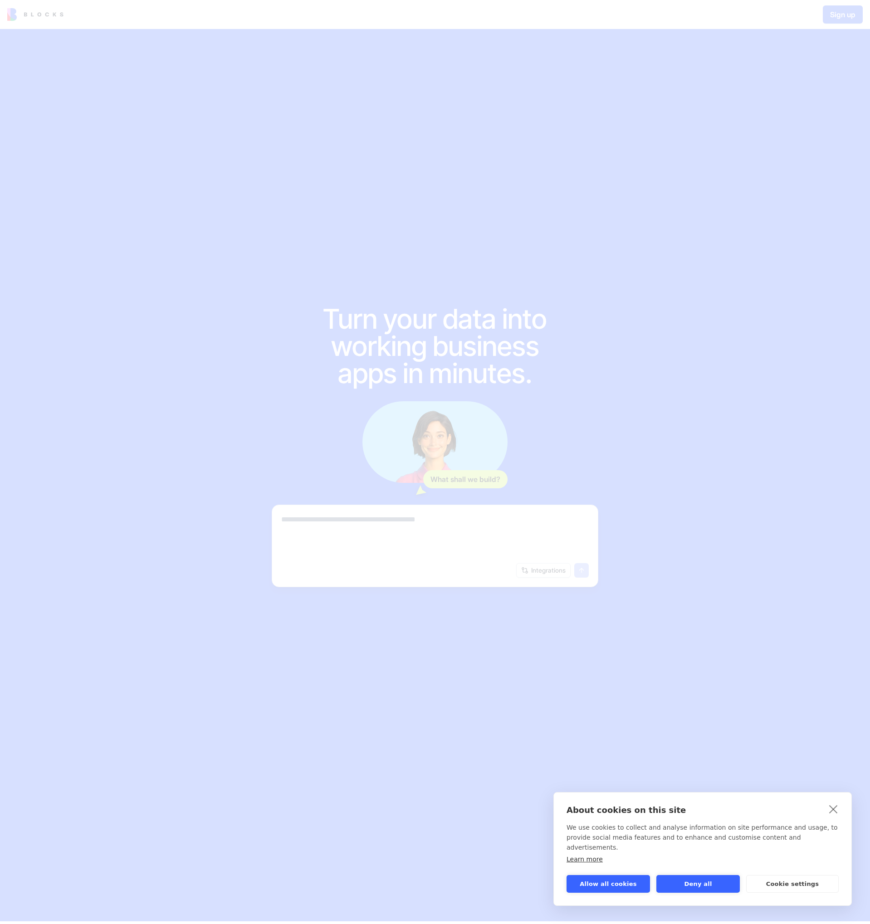 The image size is (870, 924). Describe the element at coordinates (698, 884) in the screenshot. I see `button: Deny all` at that location.